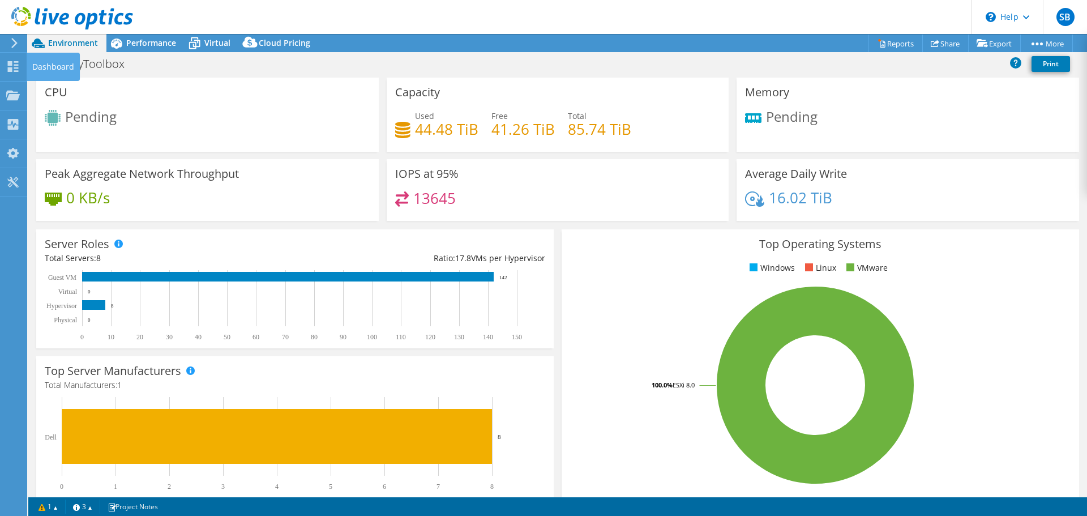 Image resolution: width=1087 pixels, height=516 pixels. What do you see at coordinates (447, 129) in the screenshot?
I see `h4: 44.48 TiB` at bounding box center [447, 129].